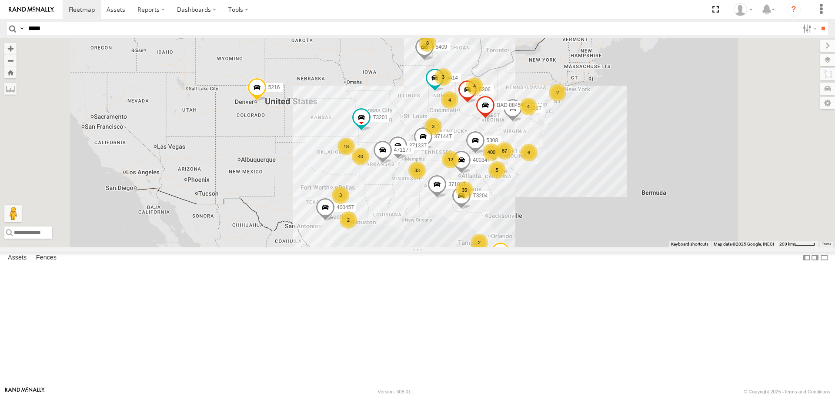 The height and width of the screenshot is (396, 835). Describe the element at coordinates (787, 392) in the screenshot. I see `div: © Copyright 2025 -` at that location.